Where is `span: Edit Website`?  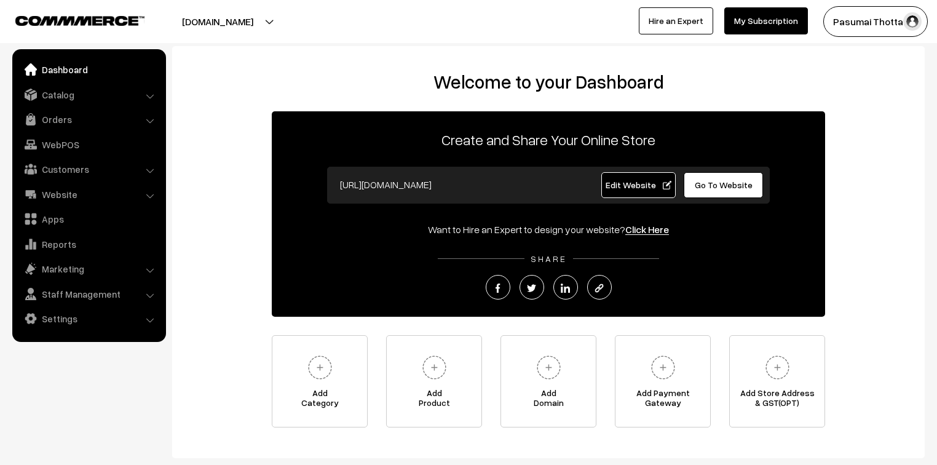
span: Edit Website is located at coordinates (638, 184).